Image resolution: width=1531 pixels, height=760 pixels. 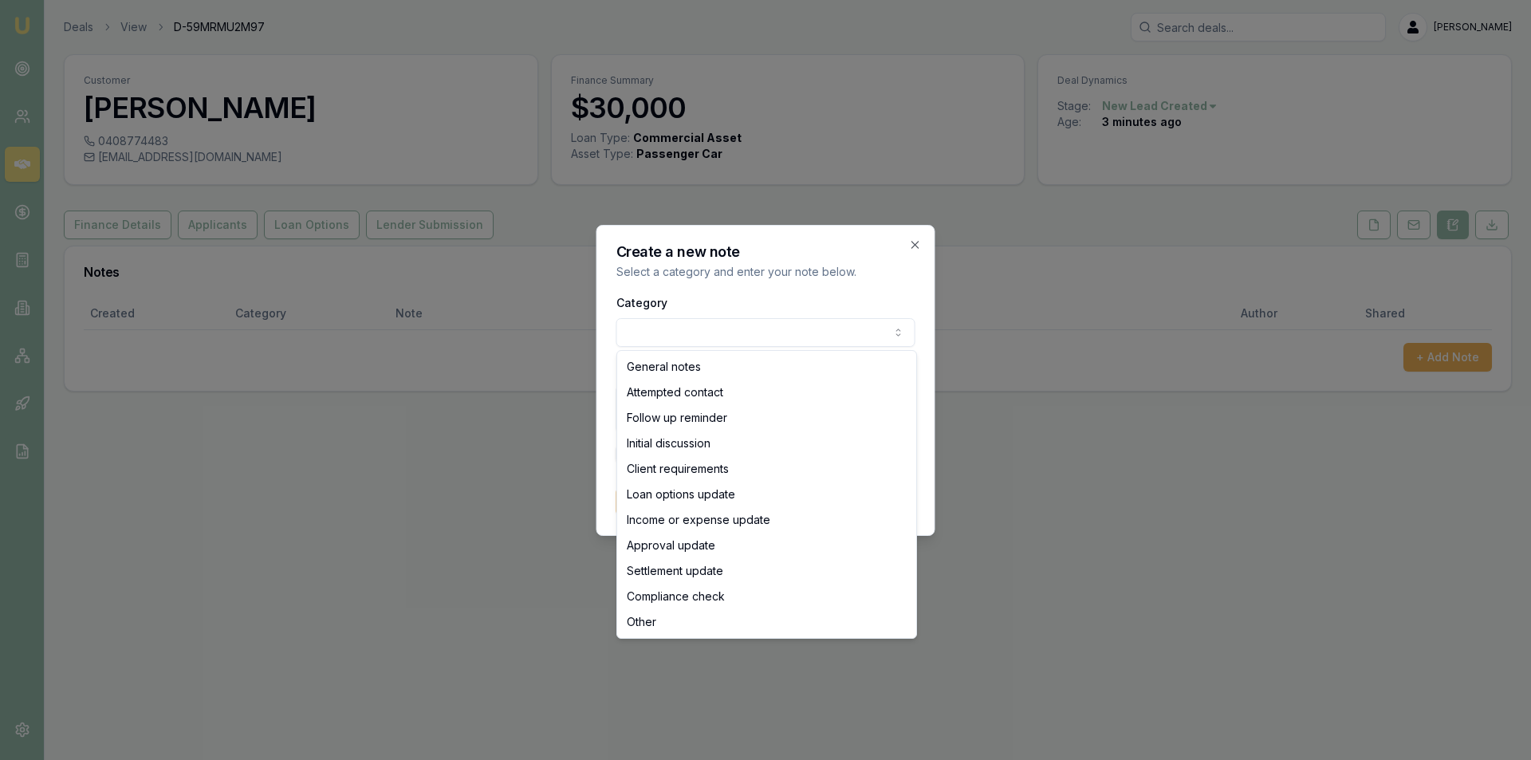 What do you see at coordinates (699, 520) in the screenshot?
I see `span: Income or expense update` at bounding box center [699, 520].